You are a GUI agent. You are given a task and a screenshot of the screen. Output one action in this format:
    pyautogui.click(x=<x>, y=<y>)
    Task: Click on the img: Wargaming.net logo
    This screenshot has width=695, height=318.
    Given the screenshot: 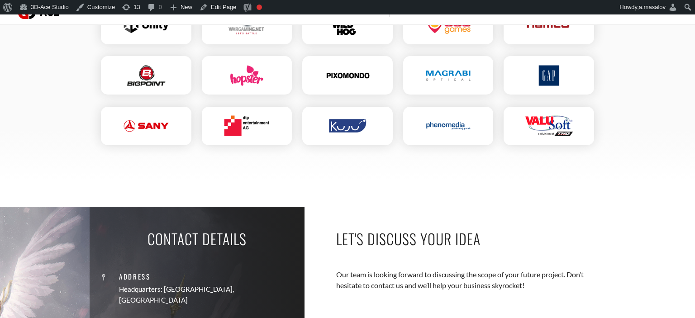 What is the action you would take?
    pyautogui.click(x=246, y=25)
    